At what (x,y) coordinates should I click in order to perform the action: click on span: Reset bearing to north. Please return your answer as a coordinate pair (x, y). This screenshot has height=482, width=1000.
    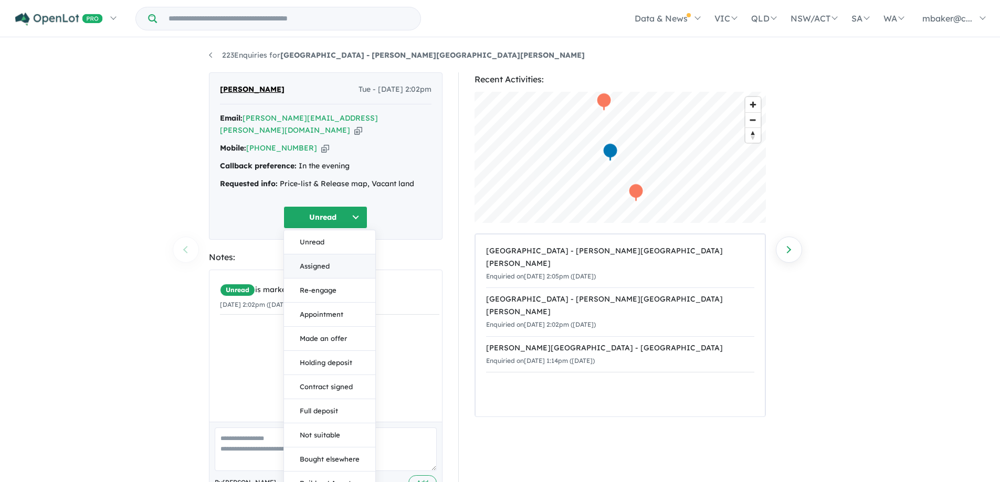
    Looking at the image, I should click on (753, 135).